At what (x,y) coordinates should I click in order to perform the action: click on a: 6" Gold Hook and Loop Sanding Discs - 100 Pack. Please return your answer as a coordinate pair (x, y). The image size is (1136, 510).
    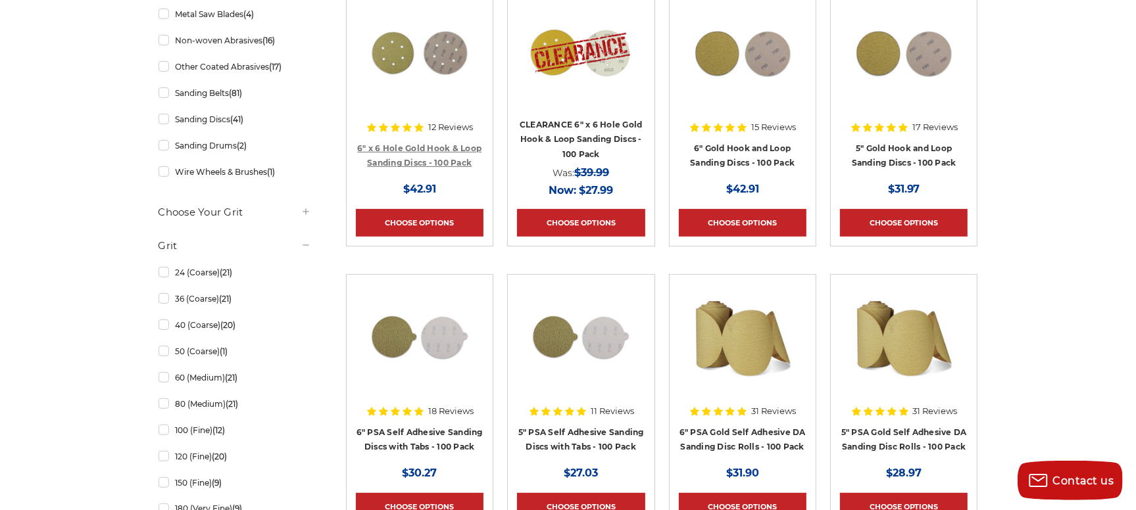
    Looking at the image, I should click on (742, 156).